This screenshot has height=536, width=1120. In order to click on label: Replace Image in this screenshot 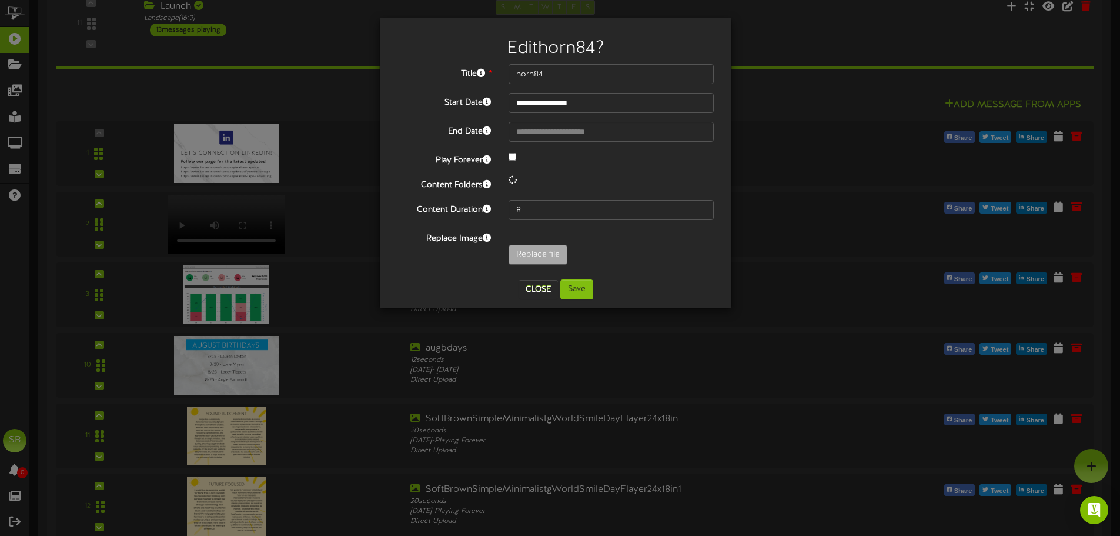, I will do `click(444, 236)`.